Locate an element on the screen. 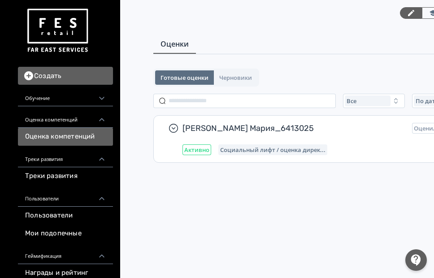 The image size is (434, 278). div: Геймификация is located at coordinates (65, 253).